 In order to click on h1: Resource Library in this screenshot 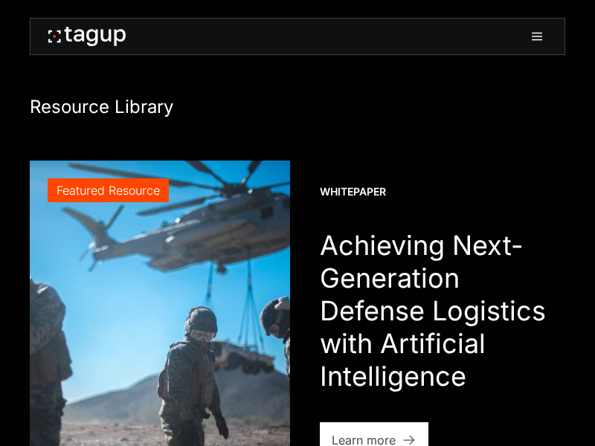, I will do `click(298, 107)`.